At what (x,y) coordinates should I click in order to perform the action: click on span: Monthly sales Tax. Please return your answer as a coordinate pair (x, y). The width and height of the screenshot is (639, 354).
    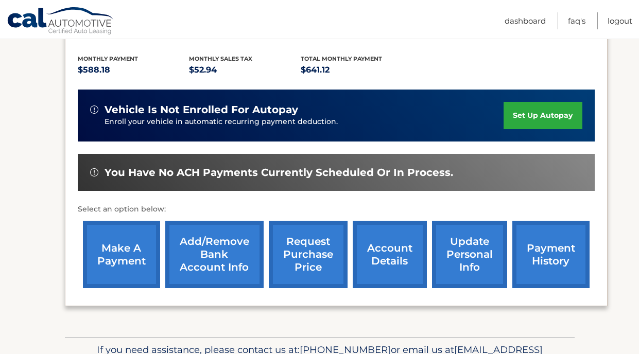
    Looking at the image, I should click on (220, 59).